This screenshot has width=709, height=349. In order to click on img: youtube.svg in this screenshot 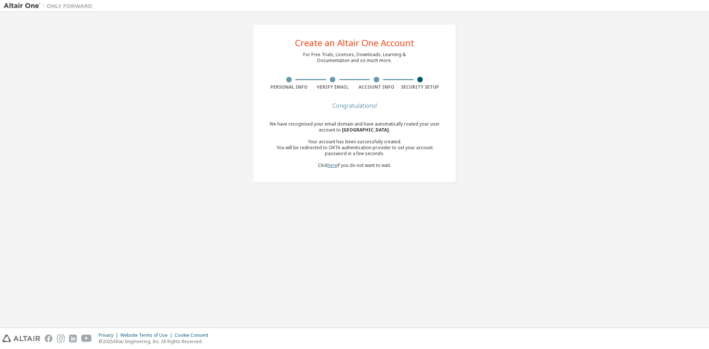, I will do `click(86, 338)`.